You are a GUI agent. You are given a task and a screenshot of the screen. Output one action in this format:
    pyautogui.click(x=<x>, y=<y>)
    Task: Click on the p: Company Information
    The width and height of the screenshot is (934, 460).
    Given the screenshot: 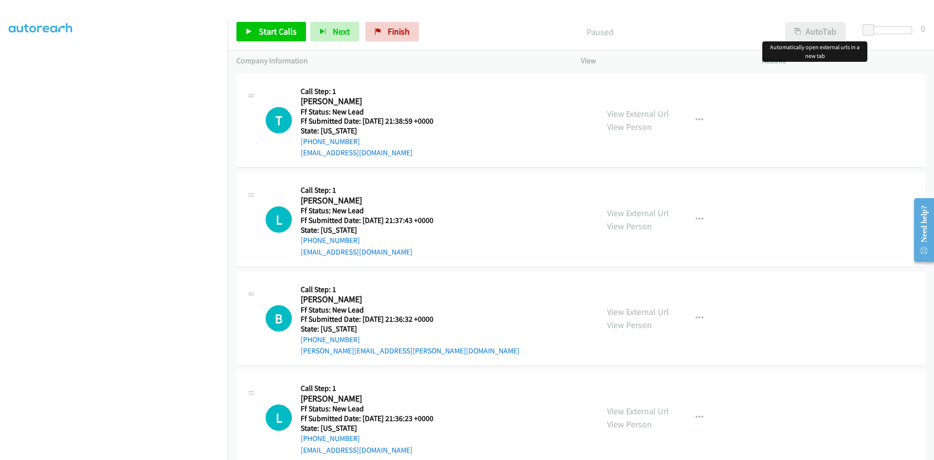 What is the action you would take?
    pyautogui.click(x=400, y=61)
    